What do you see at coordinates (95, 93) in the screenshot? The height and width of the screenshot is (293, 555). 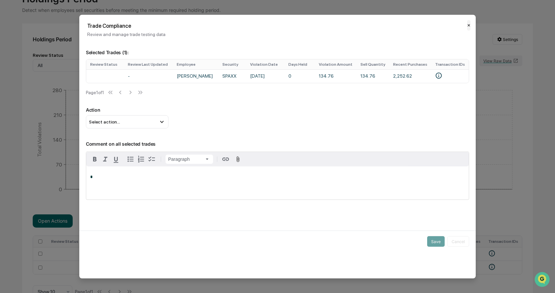 I see `div: Page 1 of 1` at bounding box center [95, 93].